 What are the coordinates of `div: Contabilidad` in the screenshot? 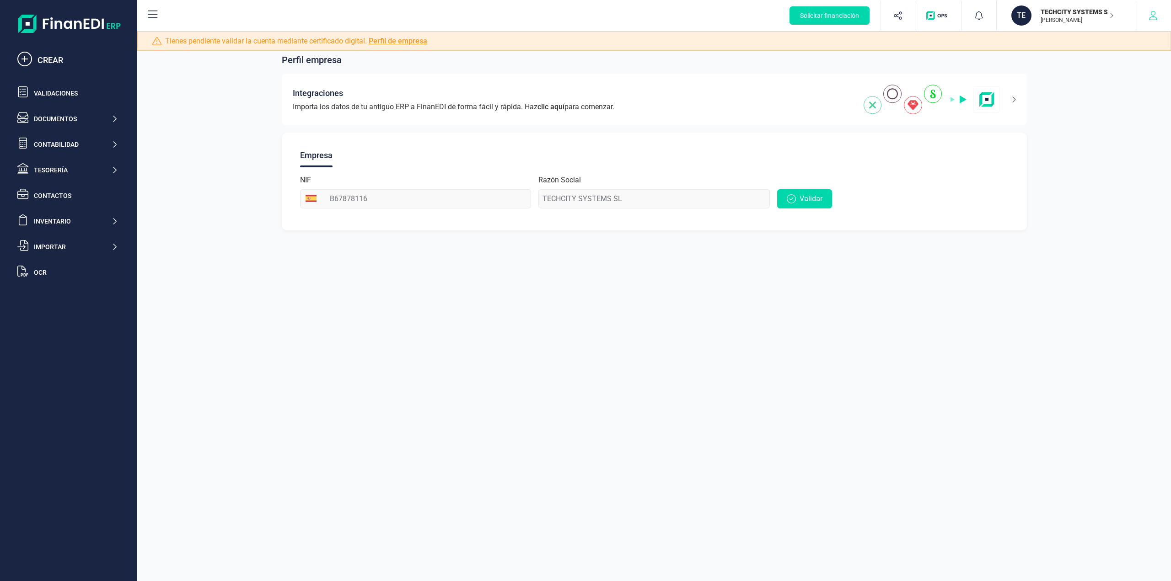 It's located at (72, 145).